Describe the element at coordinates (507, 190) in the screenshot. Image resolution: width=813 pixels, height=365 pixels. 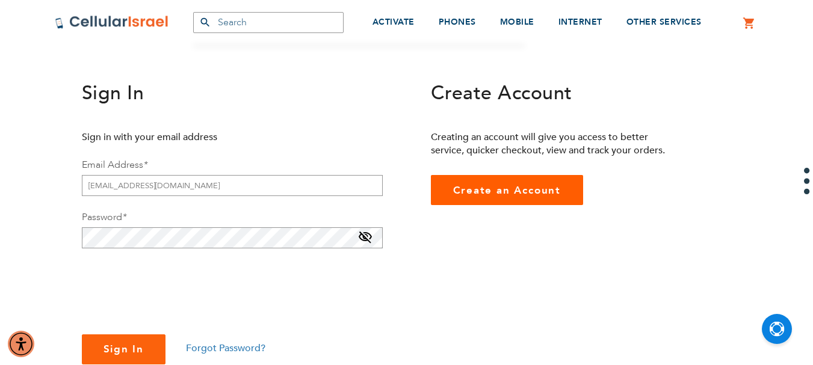
I see `a: Create an Account` at that location.